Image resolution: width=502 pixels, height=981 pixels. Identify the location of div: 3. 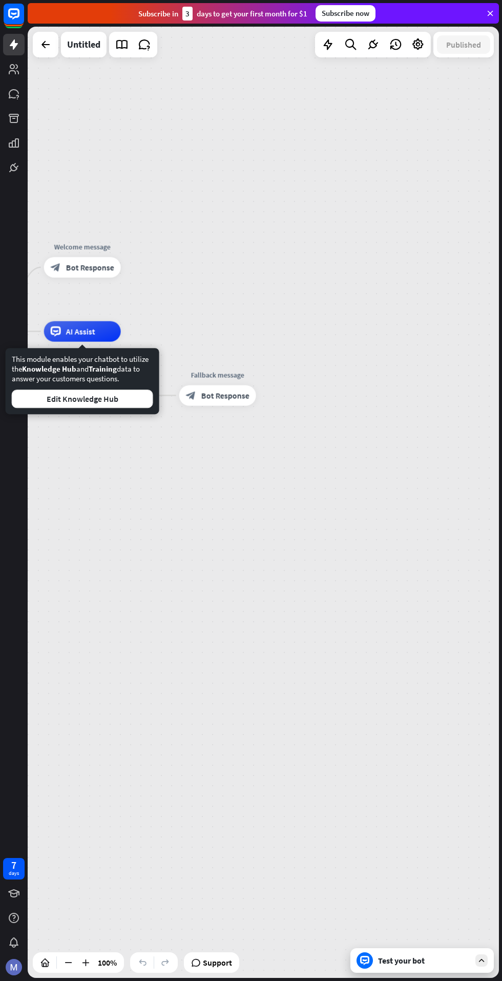
(188, 13).